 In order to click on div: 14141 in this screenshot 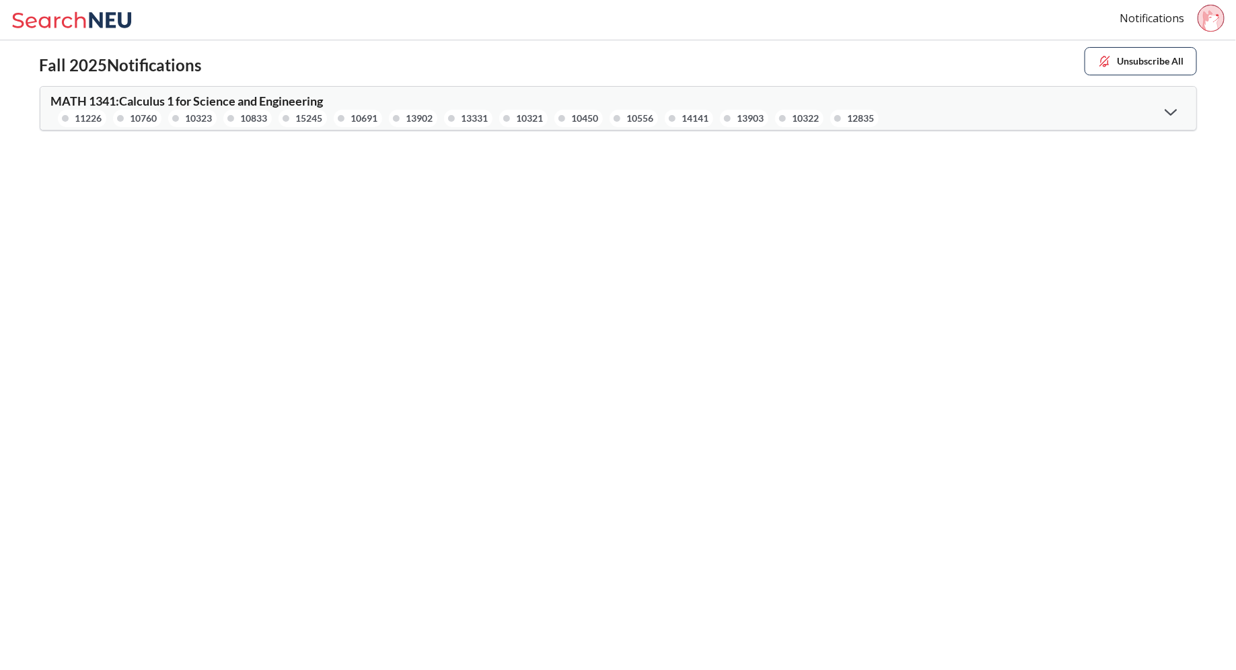, I will do `click(696, 118)`.